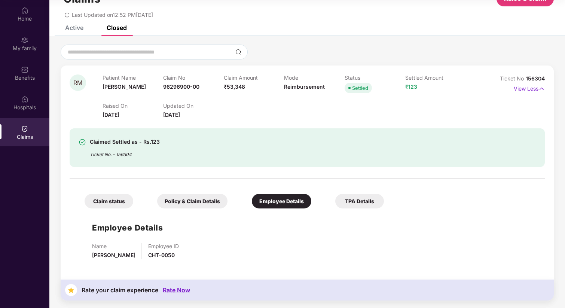 This screenshot has height=308, width=565. Describe the element at coordinates (133, 105) in the screenshot. I see `p: Raised On` at that location.